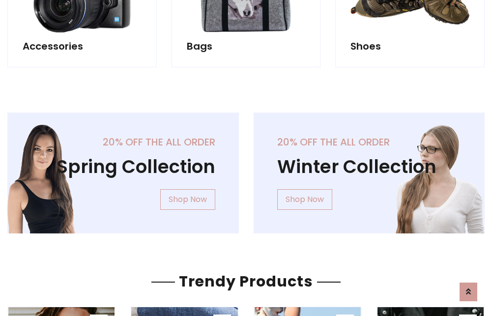 The width and height of the screenshot is (492, 316). Describe the element at coordinates (82, 46) in the screenshot. I see `h5: Accessories` at that location.